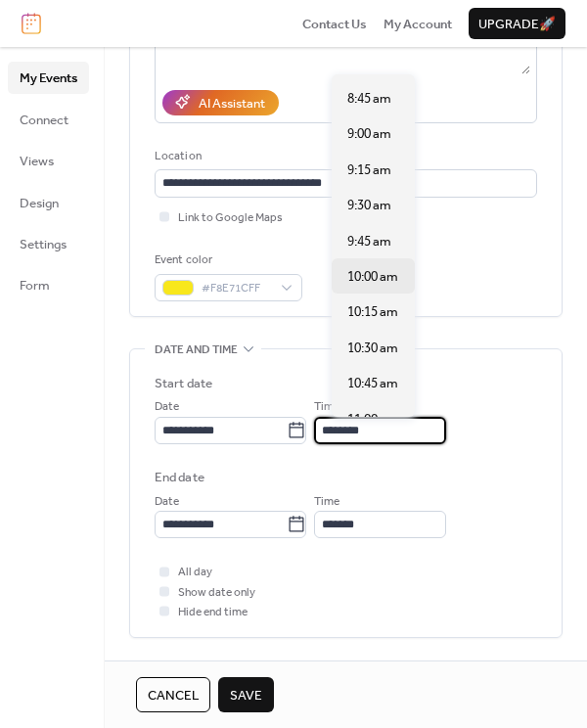  Describe the element at coordinates (418, 24) in the screenshot. I see `span: My Account` at that location.